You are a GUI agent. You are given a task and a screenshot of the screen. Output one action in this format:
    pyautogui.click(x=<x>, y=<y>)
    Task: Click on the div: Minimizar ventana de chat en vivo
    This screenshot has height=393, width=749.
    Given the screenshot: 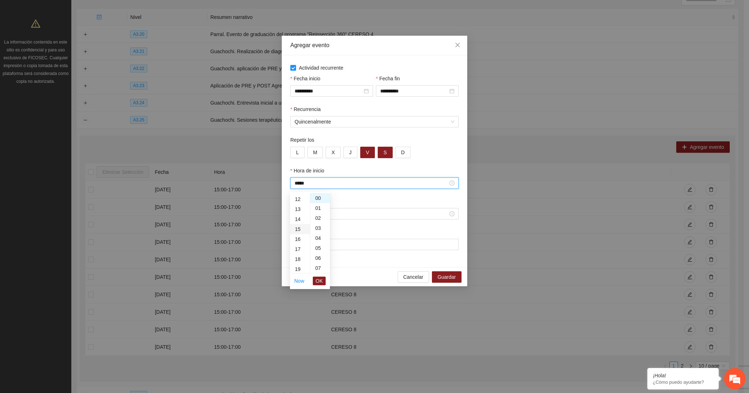 What is the action you would take?
    pyautogui.click(x=126, y=12)
    